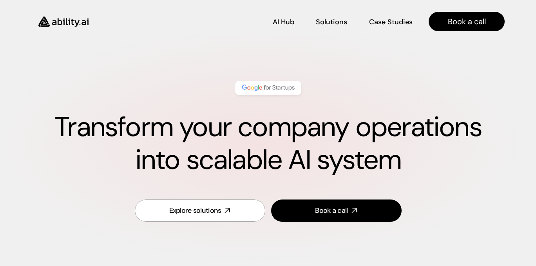 This screenshot has width=536, height=266. I want to click on p: AI Hub, so click(283, 22).